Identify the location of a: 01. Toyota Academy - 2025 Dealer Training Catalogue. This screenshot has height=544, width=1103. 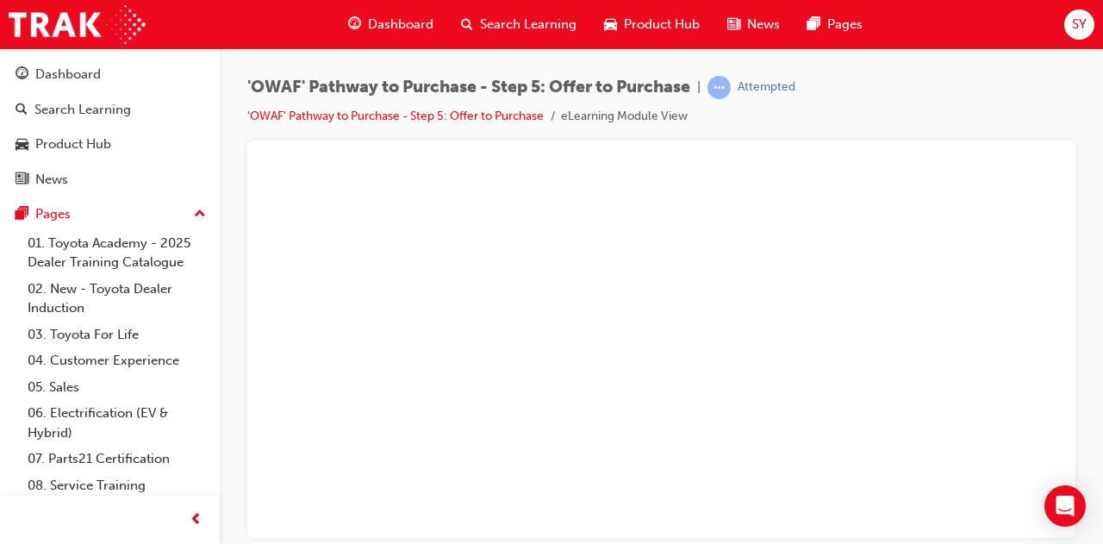
(116, 253).